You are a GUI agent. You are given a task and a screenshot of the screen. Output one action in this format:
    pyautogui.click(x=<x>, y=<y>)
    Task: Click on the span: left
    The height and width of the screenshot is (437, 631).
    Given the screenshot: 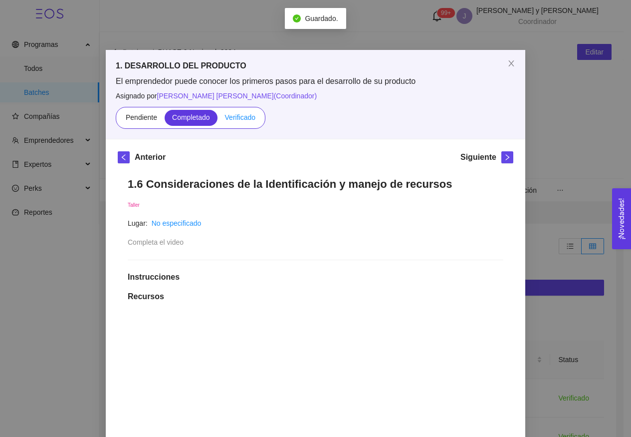 What is the action you would take?
    pyautogui.click(x=124, y=157)
    